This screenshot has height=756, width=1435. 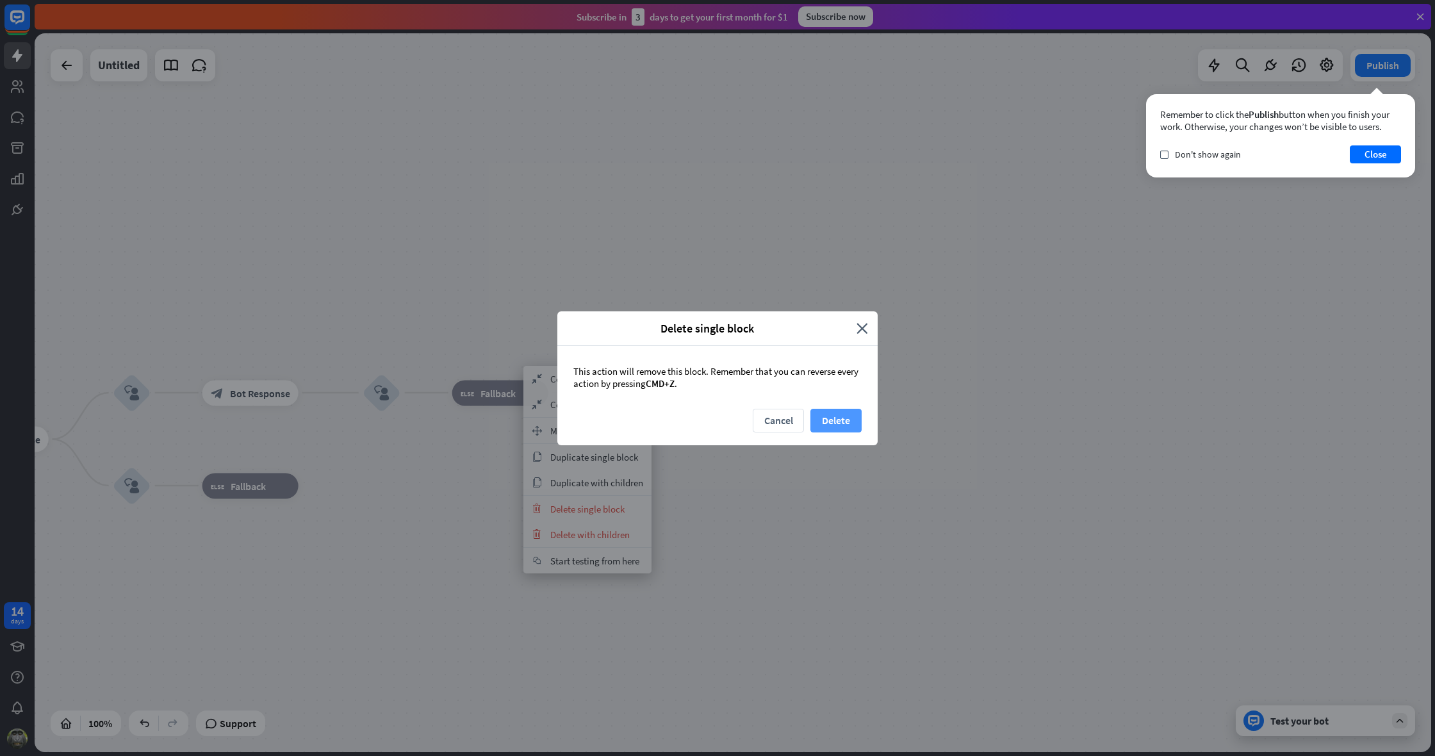 What do you see at coordinates (717, 377) in the screenshot?
I see `div: This action will remove this block. Remember that you can reverse every action by pressing .` at bounding box center [717, 377].